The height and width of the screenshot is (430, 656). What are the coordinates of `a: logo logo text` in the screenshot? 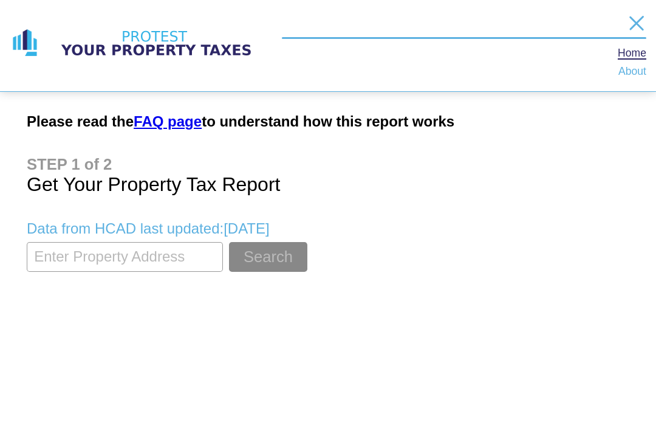 It's located at (136, 43).